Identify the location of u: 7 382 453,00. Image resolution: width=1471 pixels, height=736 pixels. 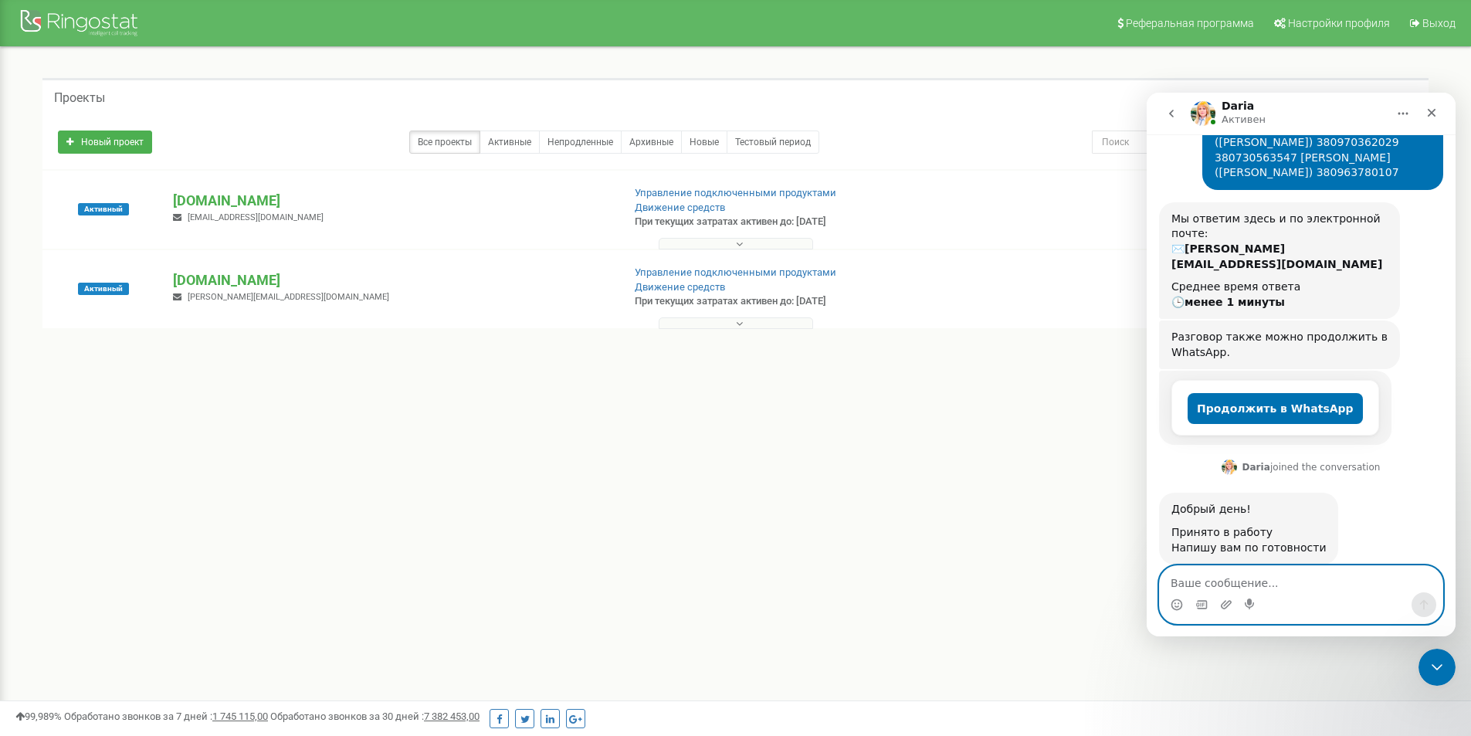
(452, 716).